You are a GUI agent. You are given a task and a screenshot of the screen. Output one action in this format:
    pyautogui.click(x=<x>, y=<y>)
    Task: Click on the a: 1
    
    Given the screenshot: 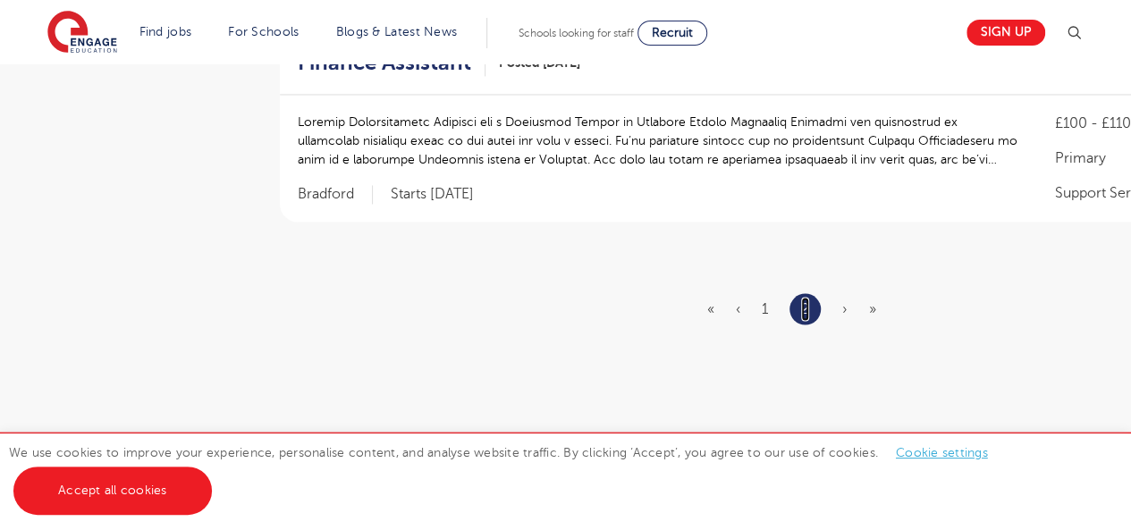 What is the action you would take?
    pyautogui.click(x=764, y=308)
    